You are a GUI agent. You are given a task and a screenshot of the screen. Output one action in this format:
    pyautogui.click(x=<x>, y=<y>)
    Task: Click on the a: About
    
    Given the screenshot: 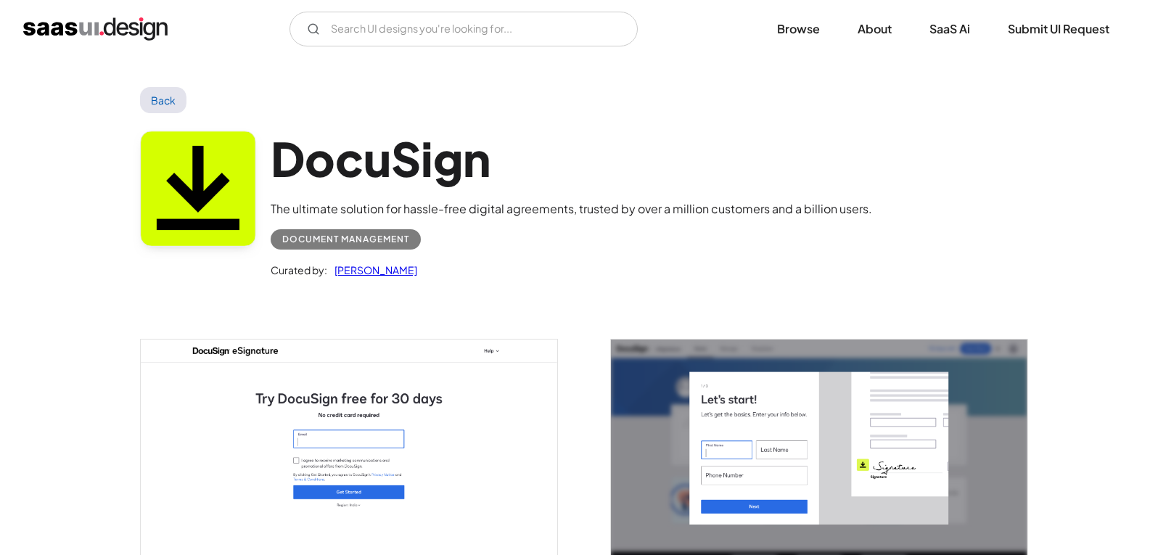 What is the action you would take?
    pyautogui.click(x=874, y=29)
    